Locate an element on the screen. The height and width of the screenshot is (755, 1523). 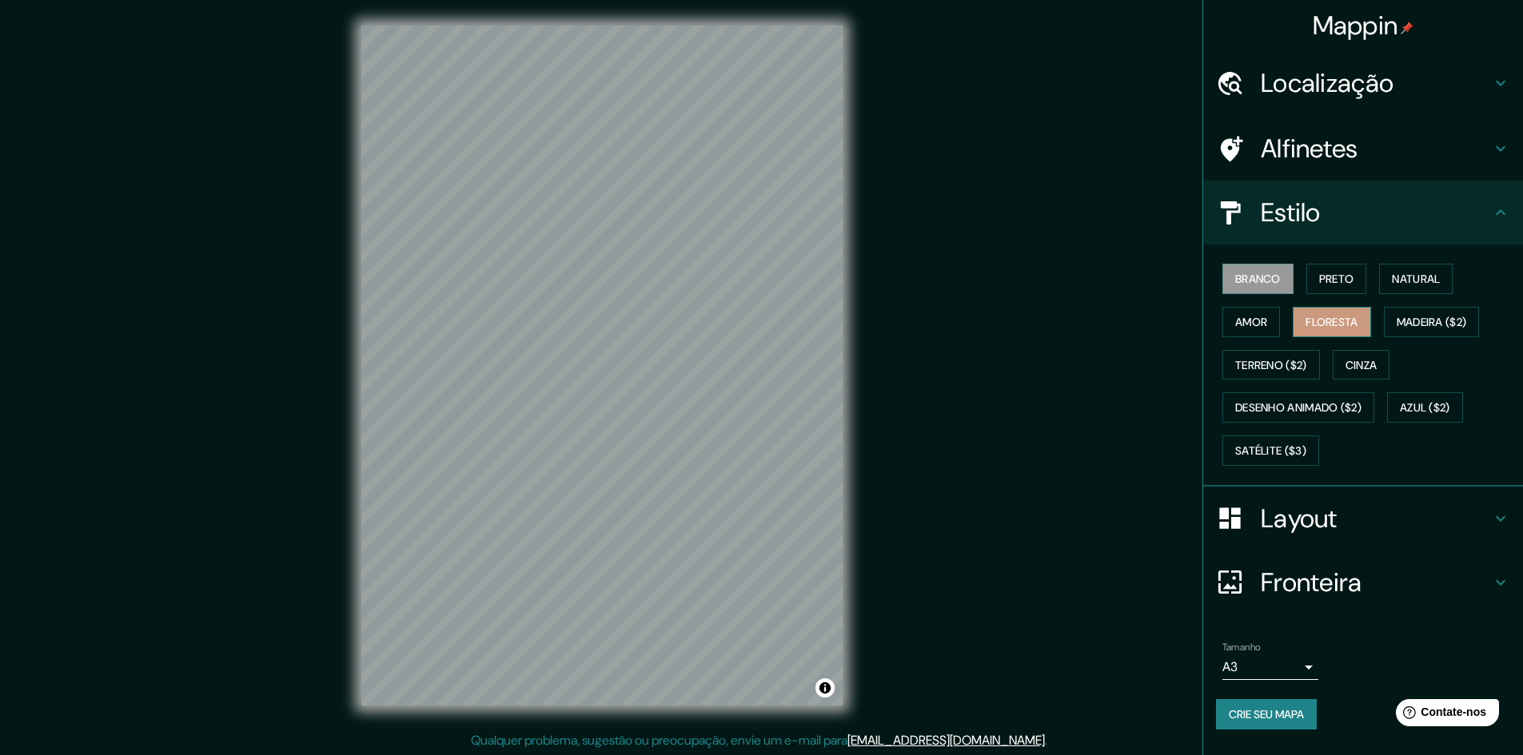
div: Alfinetes is located at coordinates (1363, 149).